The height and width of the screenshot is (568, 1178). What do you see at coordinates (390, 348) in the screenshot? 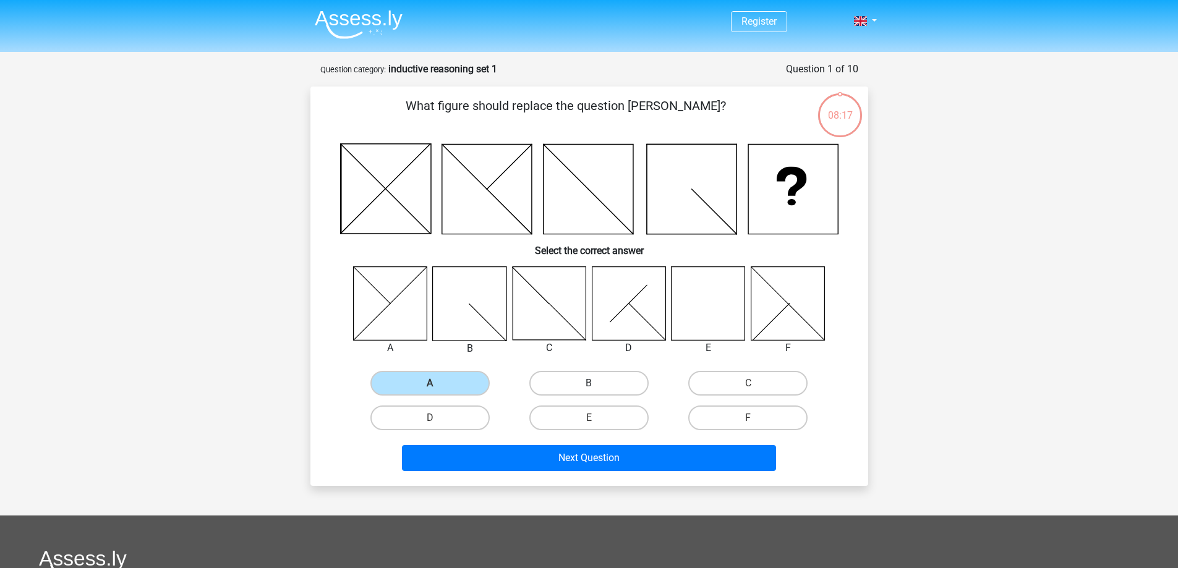
I see `div: A` at bounding box center [390, 348].